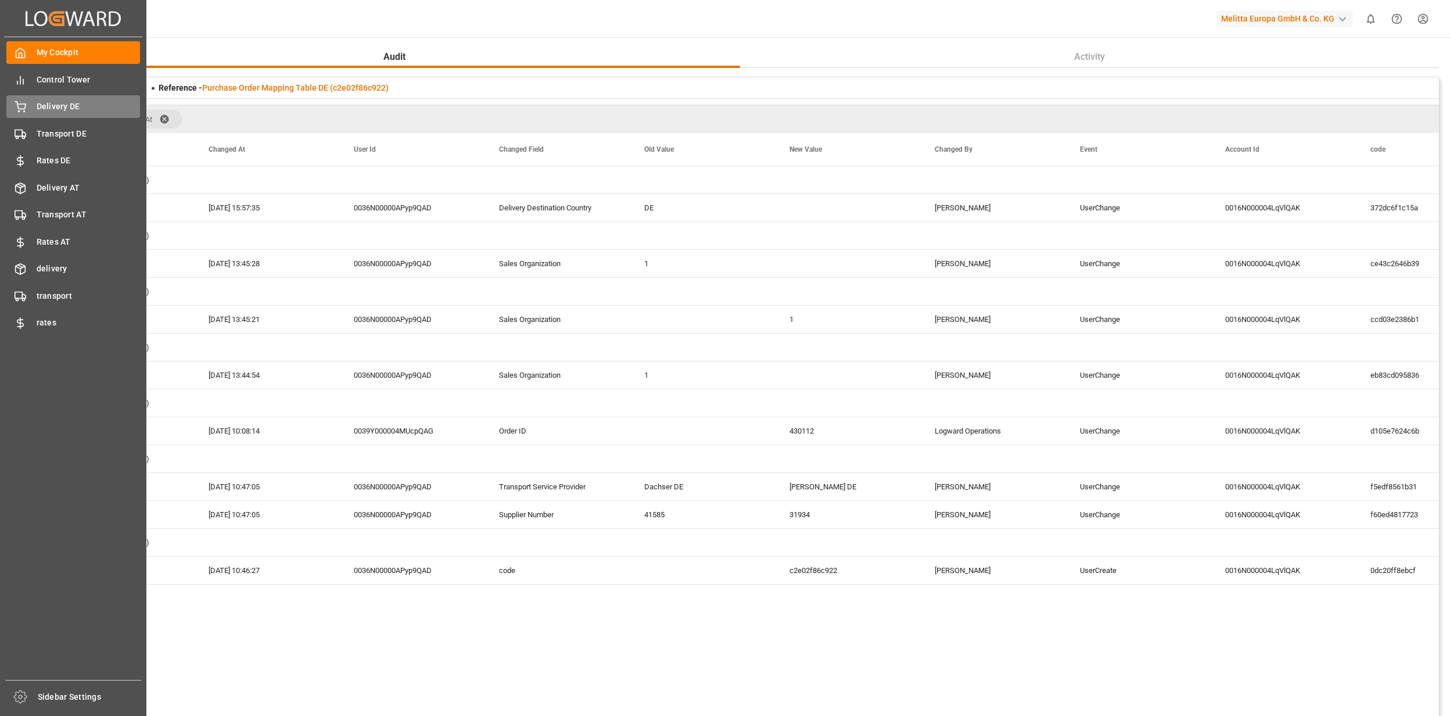  What do you see at coordinates (88, 160) in the screenshot?
I see `span: Rates DE` at bounding box center [88, 160].